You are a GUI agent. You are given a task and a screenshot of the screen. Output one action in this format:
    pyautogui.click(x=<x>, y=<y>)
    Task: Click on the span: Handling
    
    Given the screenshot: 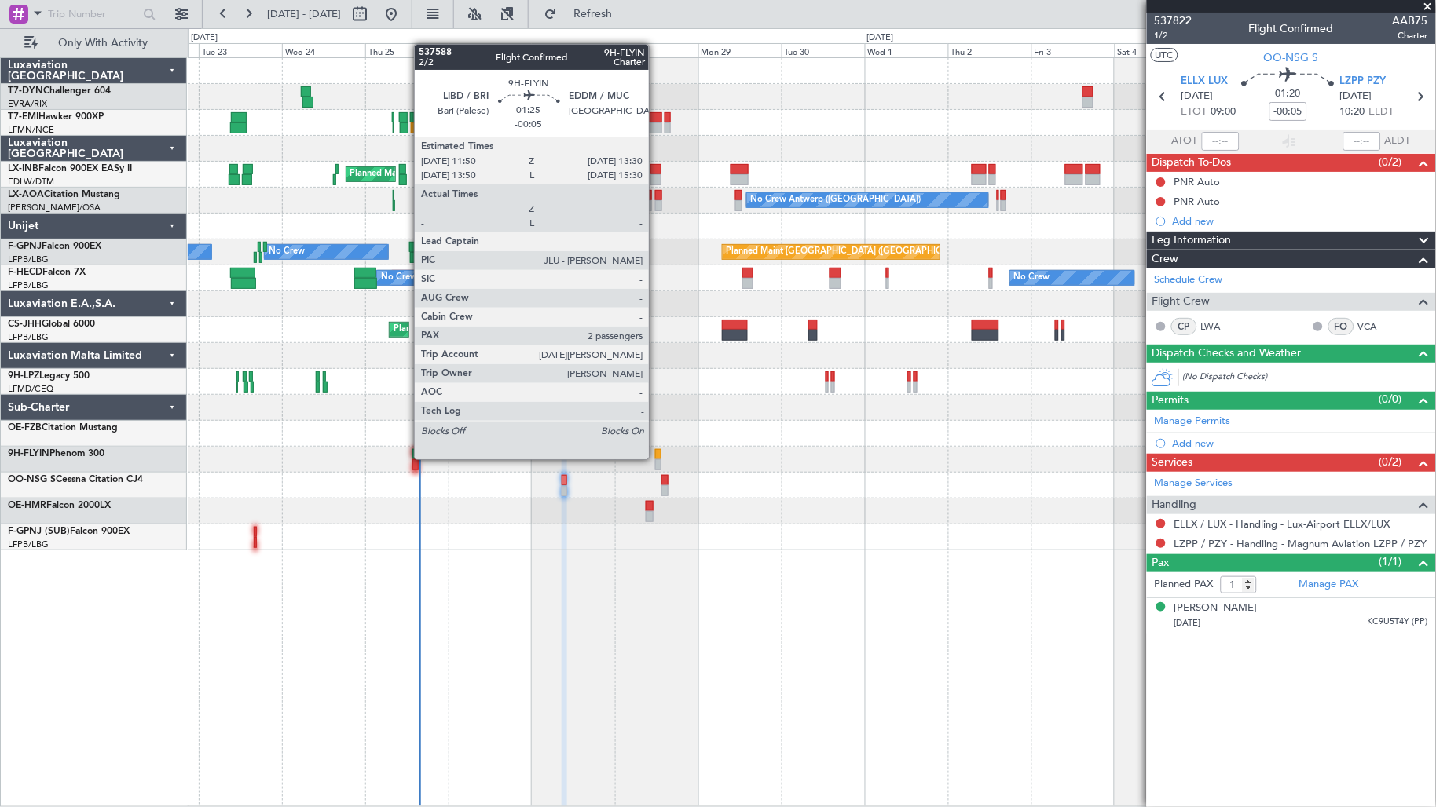 What is the action you would take?
    pyautogui.click(x=1174, y=505)
    